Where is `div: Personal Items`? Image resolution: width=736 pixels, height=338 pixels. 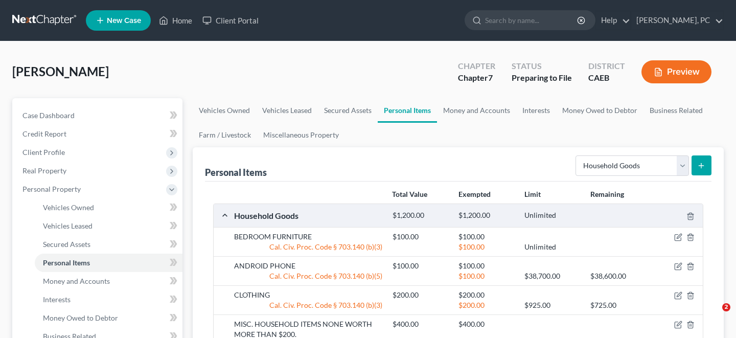 div: Personal Items is located at coordinates (236, 172).